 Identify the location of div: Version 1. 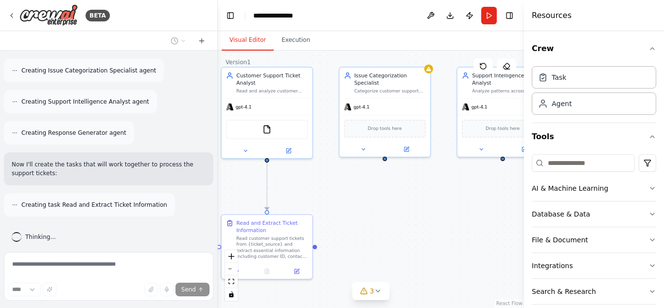
(238, 62).